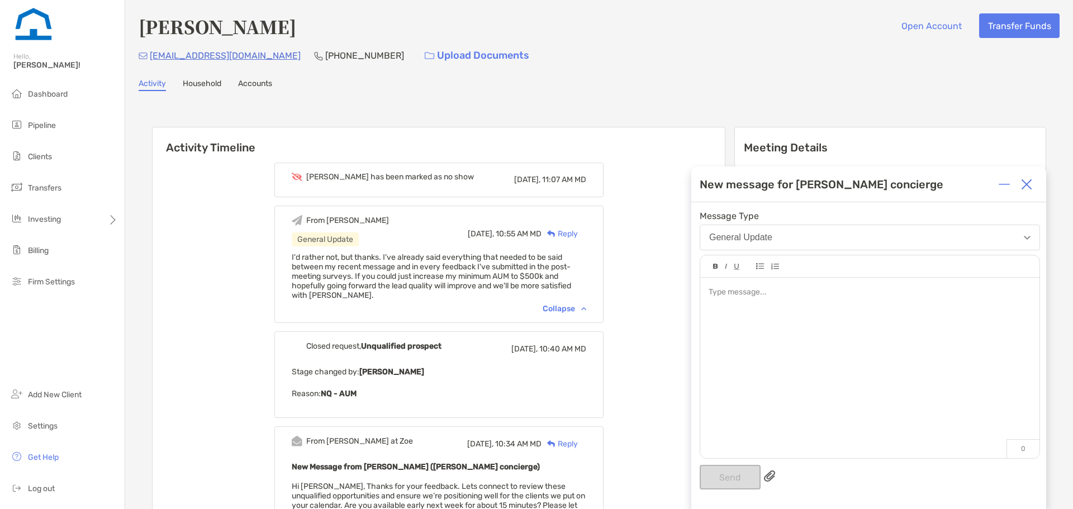 The image size is (1073, 509). Describe the element at coordinates (45, 188) in the screenshot. I see `span: Transfers` at that location.